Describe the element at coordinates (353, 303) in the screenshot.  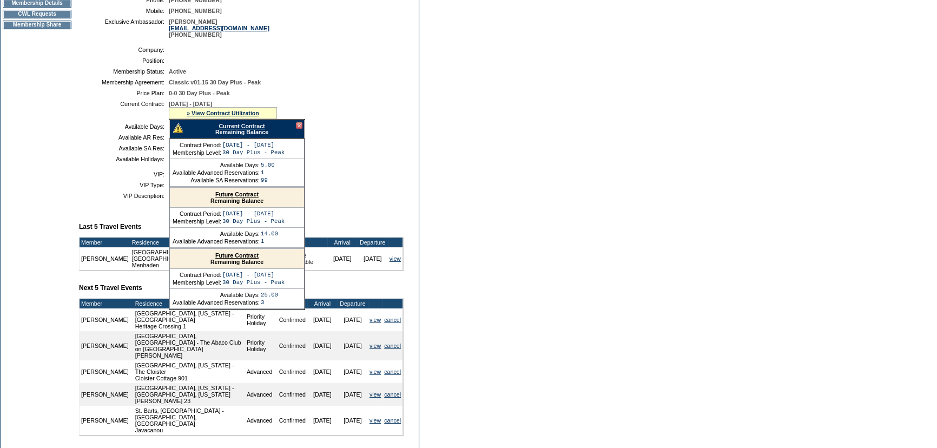
I see `td: Departure` at that location.